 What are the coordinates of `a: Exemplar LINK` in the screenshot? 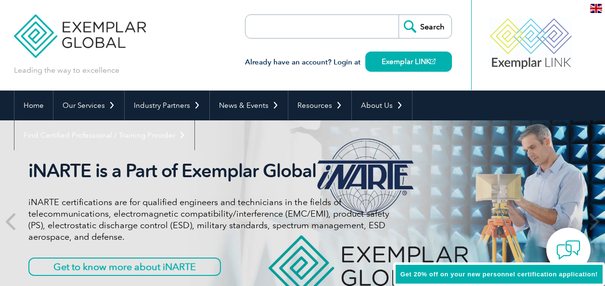 It's located at (409, 62).